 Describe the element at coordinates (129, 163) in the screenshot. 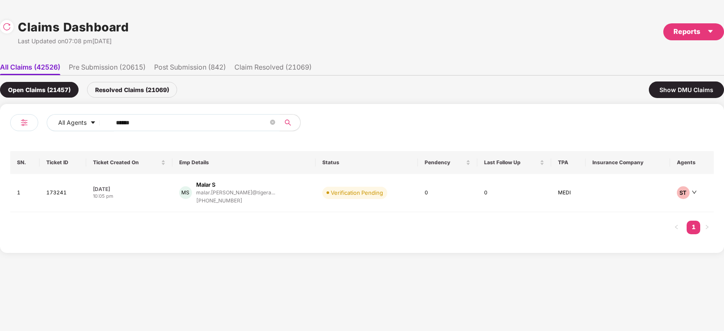

I see `th: Ticket Created On` at that location.